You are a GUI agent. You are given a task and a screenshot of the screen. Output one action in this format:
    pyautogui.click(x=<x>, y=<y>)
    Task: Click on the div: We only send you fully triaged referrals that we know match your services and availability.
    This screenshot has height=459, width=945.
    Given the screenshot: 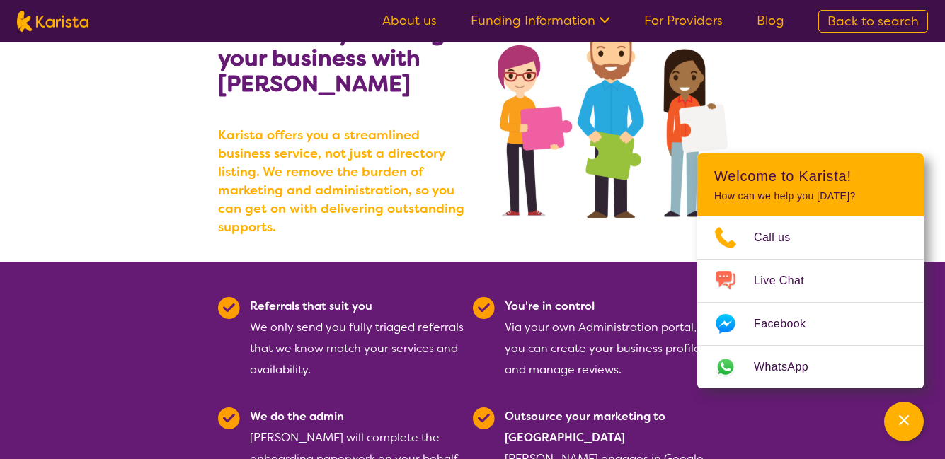 What is the action you would take?
    pyautogui.click(x=357, y=338)
    